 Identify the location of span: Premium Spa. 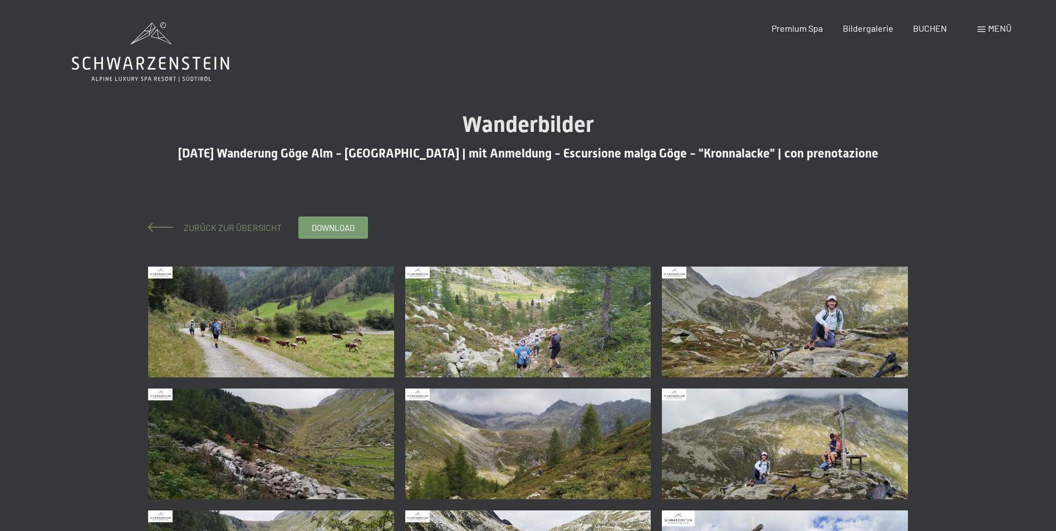
(797, 28).